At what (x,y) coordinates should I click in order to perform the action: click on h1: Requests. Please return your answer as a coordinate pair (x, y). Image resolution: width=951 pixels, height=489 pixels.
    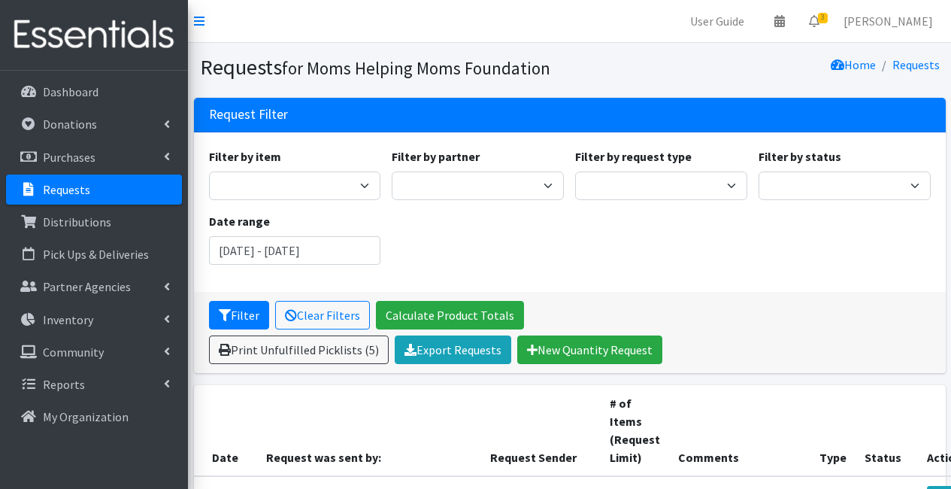
    Looking at the image, I should click on (382, 67).